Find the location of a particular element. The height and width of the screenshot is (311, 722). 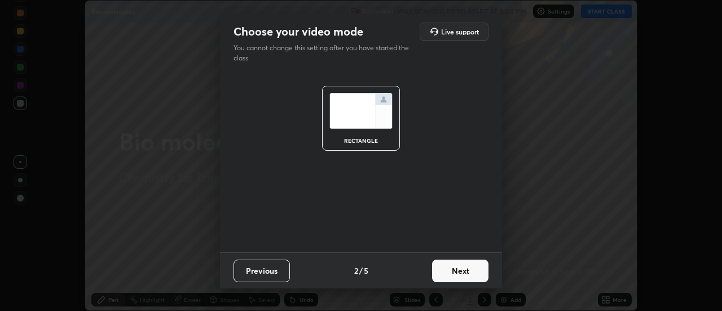

button: Previous is located at coordinates (262, 271).